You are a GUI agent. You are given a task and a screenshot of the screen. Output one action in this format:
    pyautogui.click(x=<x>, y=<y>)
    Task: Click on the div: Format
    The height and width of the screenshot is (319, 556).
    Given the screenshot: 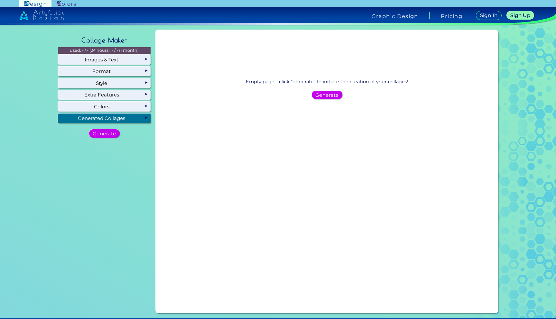 What is the action you would take?
    pyautogui.click(x=104, y=71)
    